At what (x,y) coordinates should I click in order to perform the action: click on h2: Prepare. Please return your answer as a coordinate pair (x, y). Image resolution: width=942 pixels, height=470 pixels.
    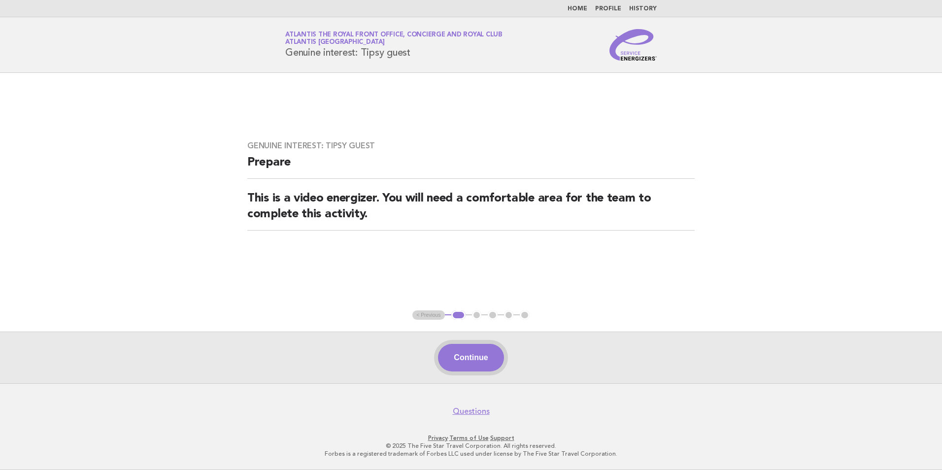
    Looking at the image, I should click on (471, 167).